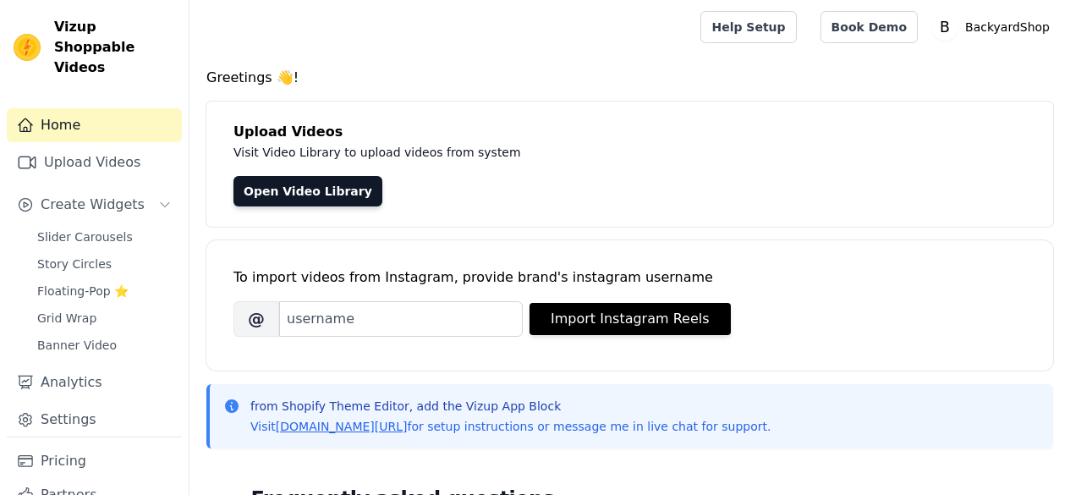 The image size is (1070, 495). What do you see at coordinates (74, 264) in the screenshot?
I see `span: Story Circles` at bounding box center [74, 264].